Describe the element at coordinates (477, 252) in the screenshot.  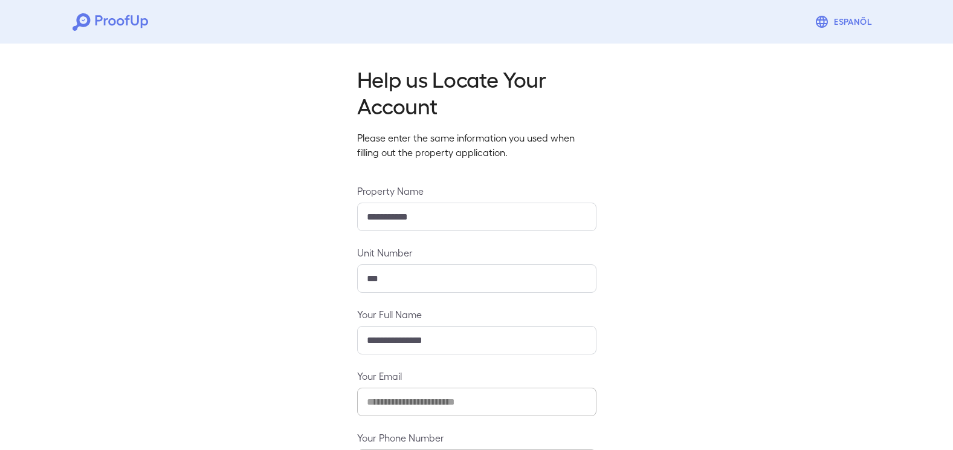
I see `label: Unit Number` at that location.